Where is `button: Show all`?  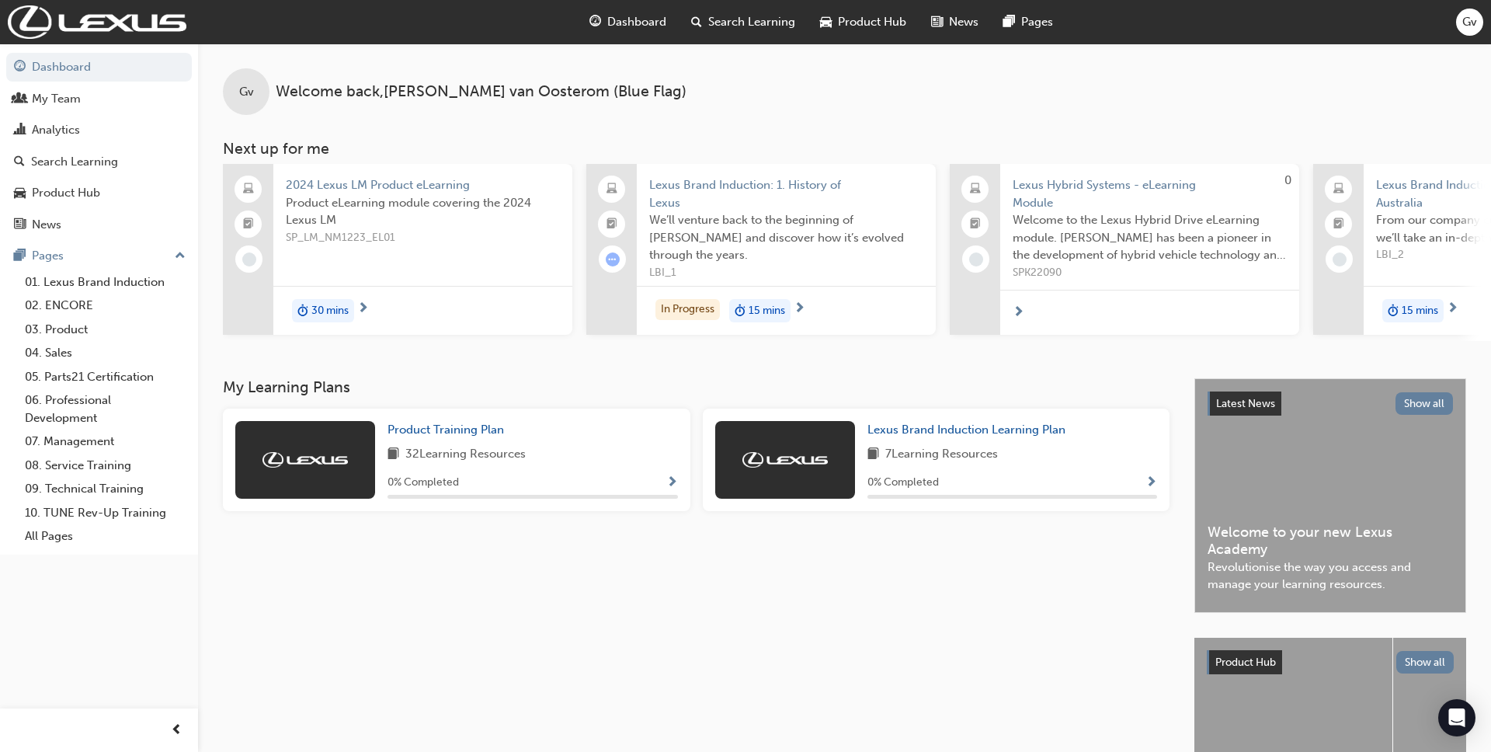 button: Show all is located at coordinates (1425, 662).